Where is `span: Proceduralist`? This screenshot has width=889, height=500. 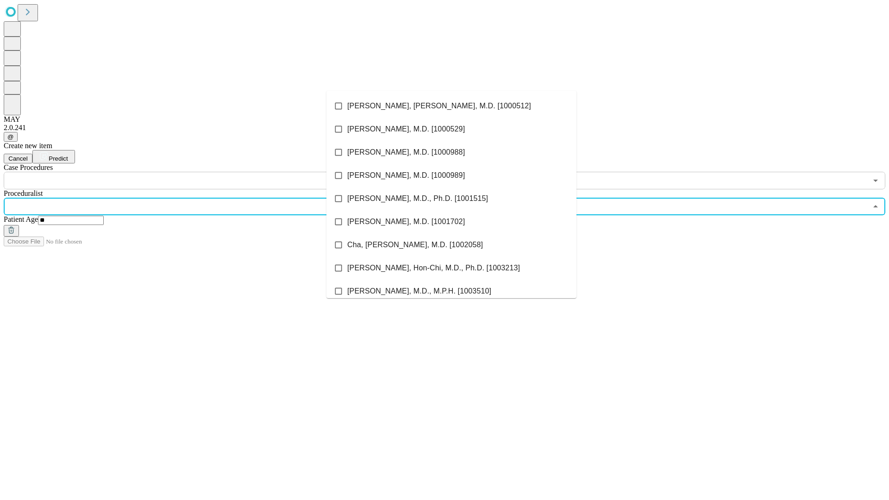 span: Proceduralist is located at coordinates (23, 193).